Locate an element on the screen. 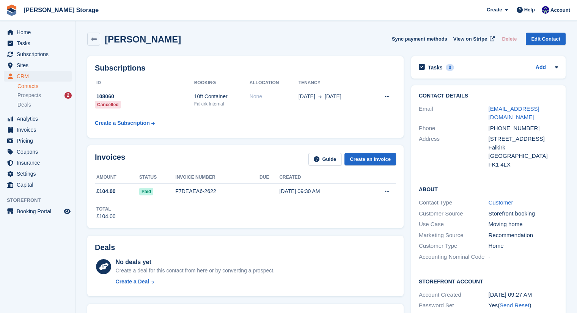 The height and width of the screenshot is (313, 577). span: Deals is located at coordinates (24, 105).